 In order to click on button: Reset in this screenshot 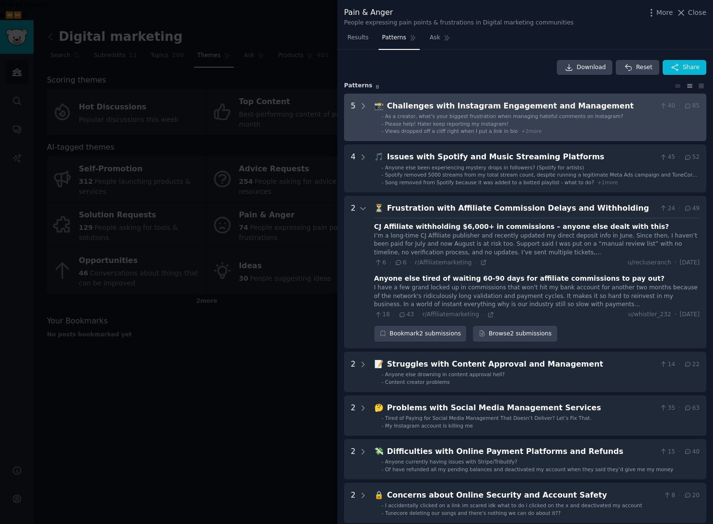, I will do `click(638, 68)`.